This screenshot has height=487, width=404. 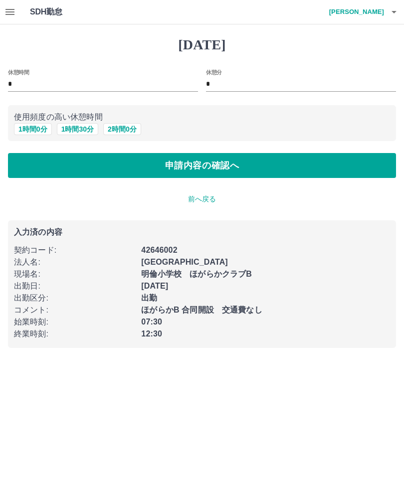 What do you see at coordinates (202, 232) in the screenshot?
I see `p: 入力済の内容` at bounding box center [202, 232].